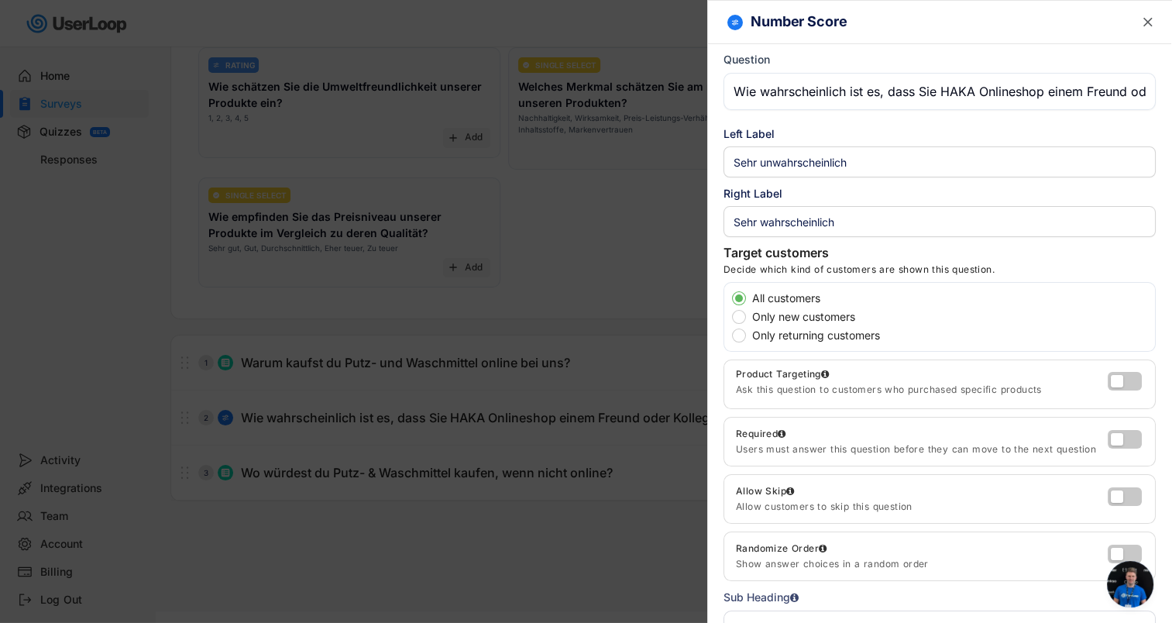 Image resolution: width=1172 pixels, height=623 pixels. I want to click on img: AdjustIcon.svg, so click(735, 22).